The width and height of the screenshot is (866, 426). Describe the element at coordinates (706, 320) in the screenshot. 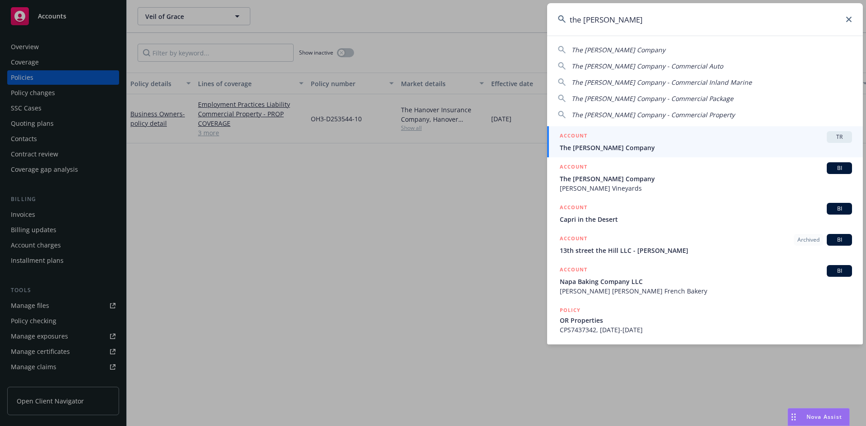

I see `span: OR Properties` at that location.